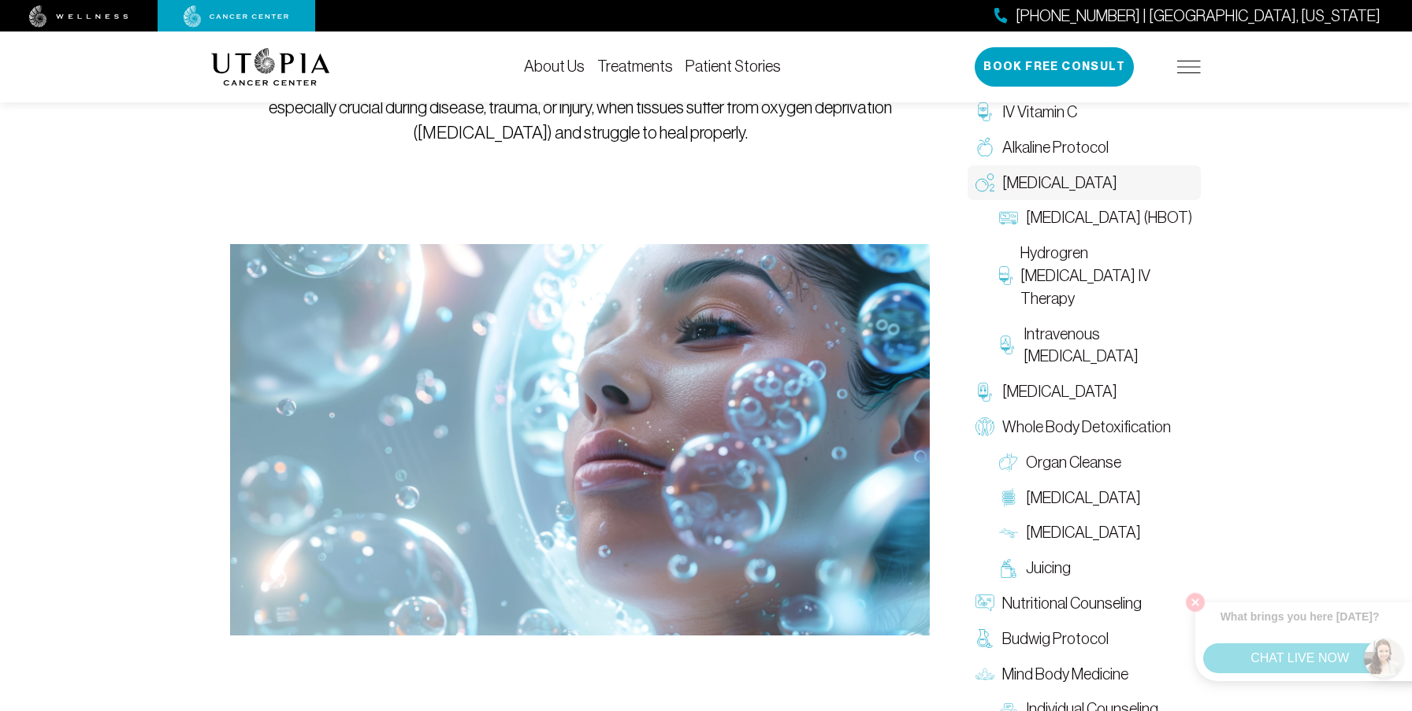  Describe the element at coordinates (1065, 674) in the screenshot. I see `span: Mind Body Medicine` at that location.